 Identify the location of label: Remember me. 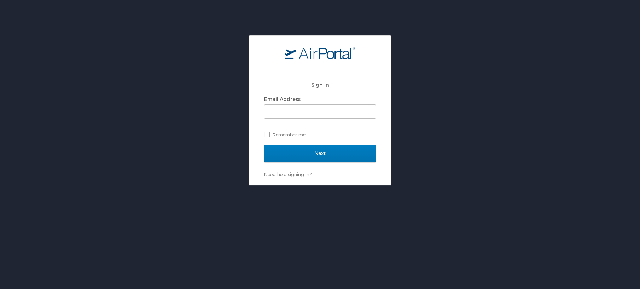
(320, 134).